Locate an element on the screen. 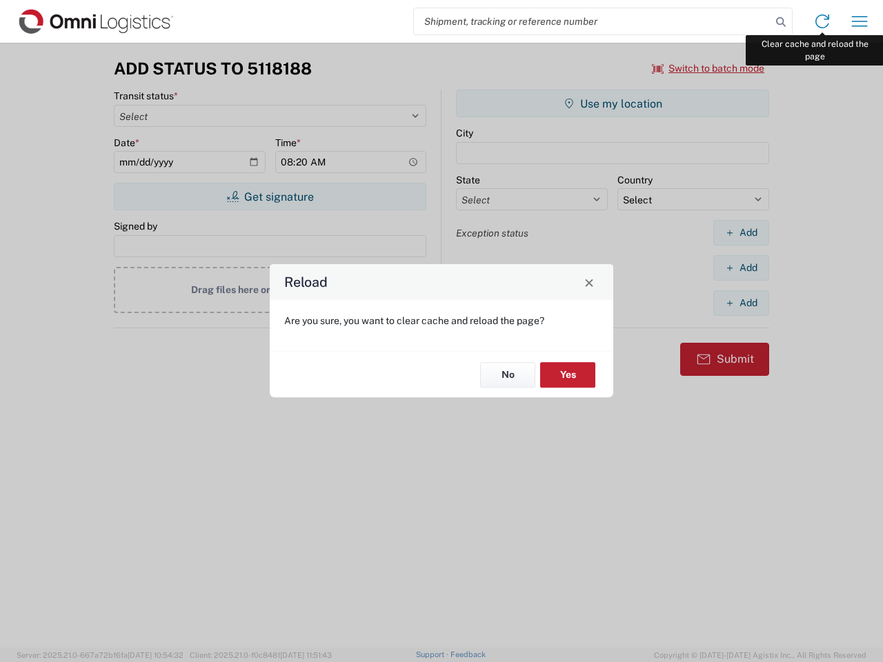 This screenshot has width=883, height=662. button: Close is located at coordinates (589, 282).